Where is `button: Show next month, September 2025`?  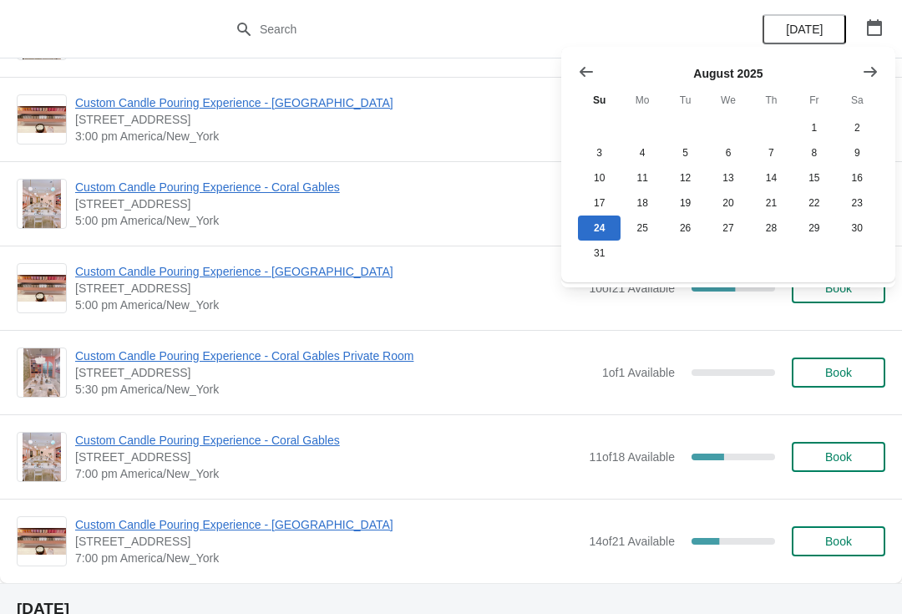
button: Show next month, September 2025 is located at coordinates (870, 72).